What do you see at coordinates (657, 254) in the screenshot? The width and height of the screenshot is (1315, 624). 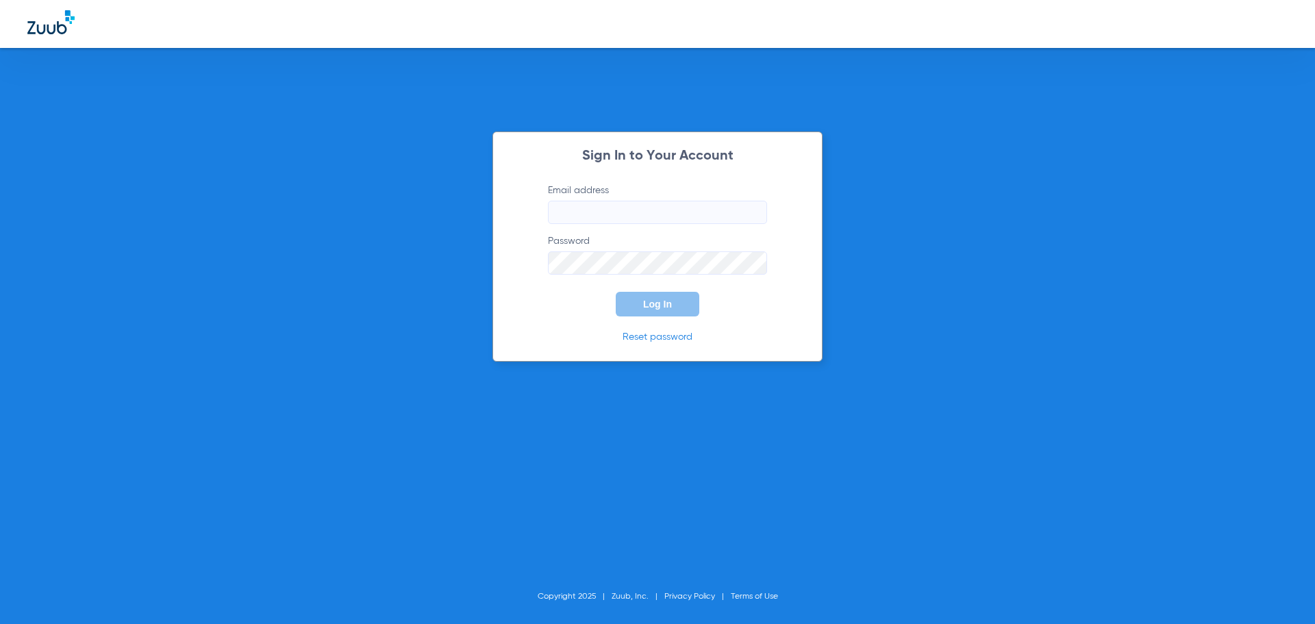 I see `label: Password` at bounding box center [657, 254].